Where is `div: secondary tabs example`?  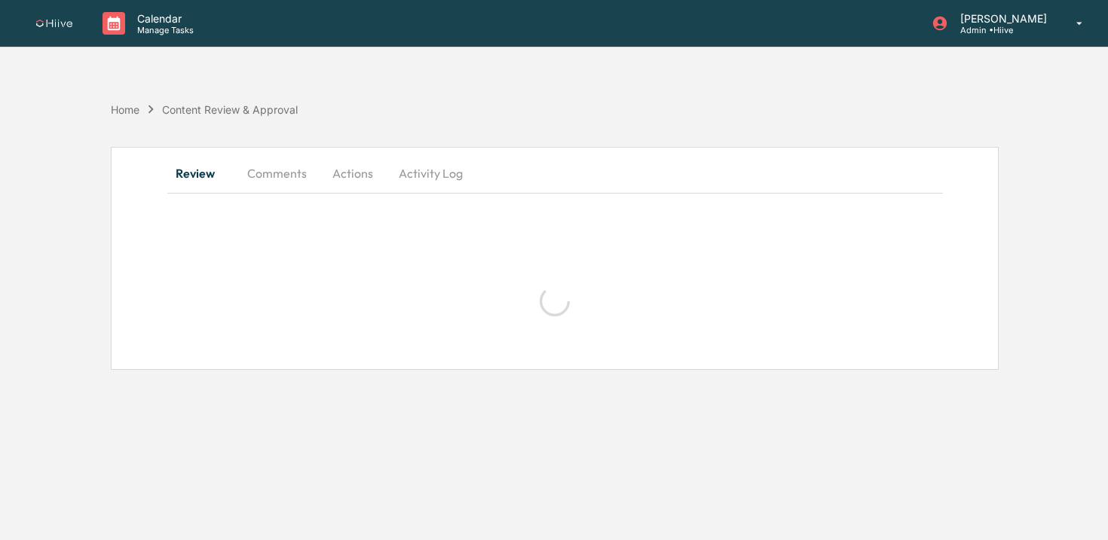 div: secondary tabs example is located at coordinates (555, 173).